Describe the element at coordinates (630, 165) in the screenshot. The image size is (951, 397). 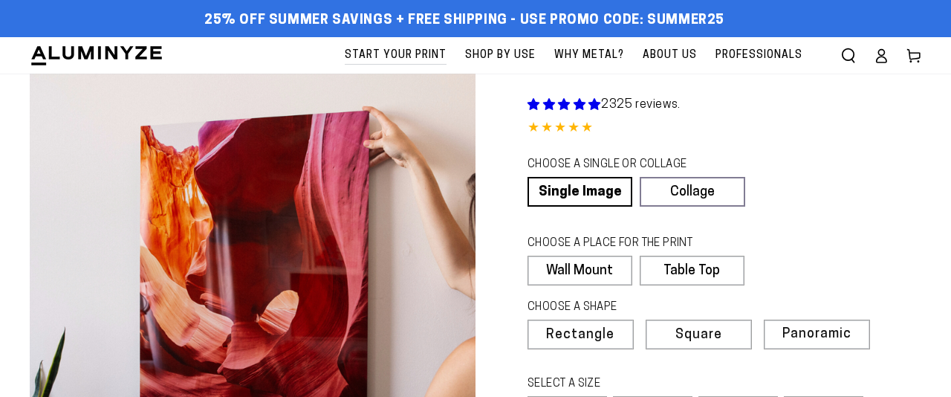
I see `legend: CHOOSE A SINGLE OR COLLAGE` at that location.